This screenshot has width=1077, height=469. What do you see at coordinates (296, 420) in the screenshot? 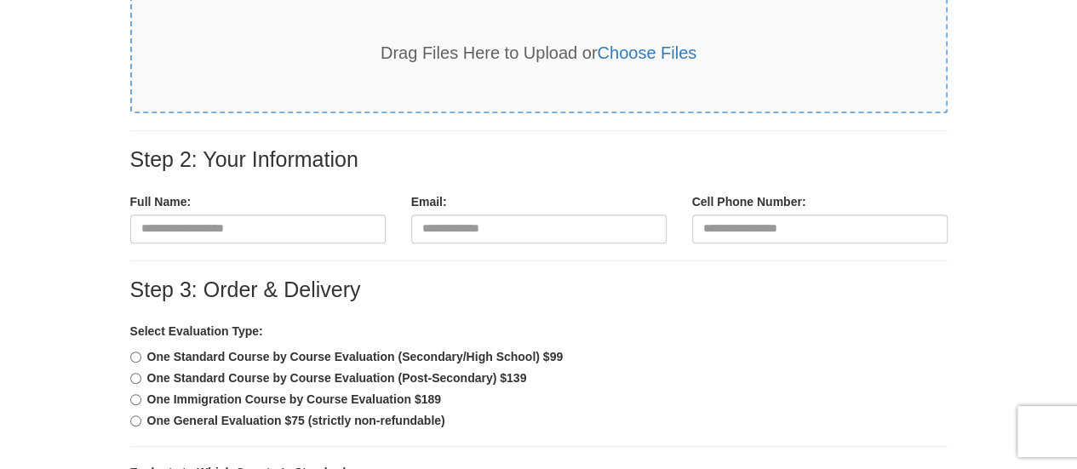
I see `b: One General Evaluation $75 (strictly non-refundable)` at bounding box center [296, 420].